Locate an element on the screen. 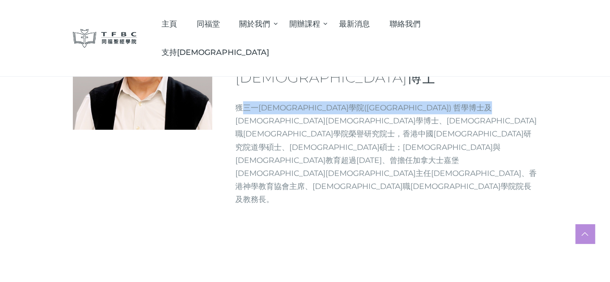 Image resolution: width=610 pixels, height=282 pixels. span: 聯絡我們 is located at coordinates (405, 24).